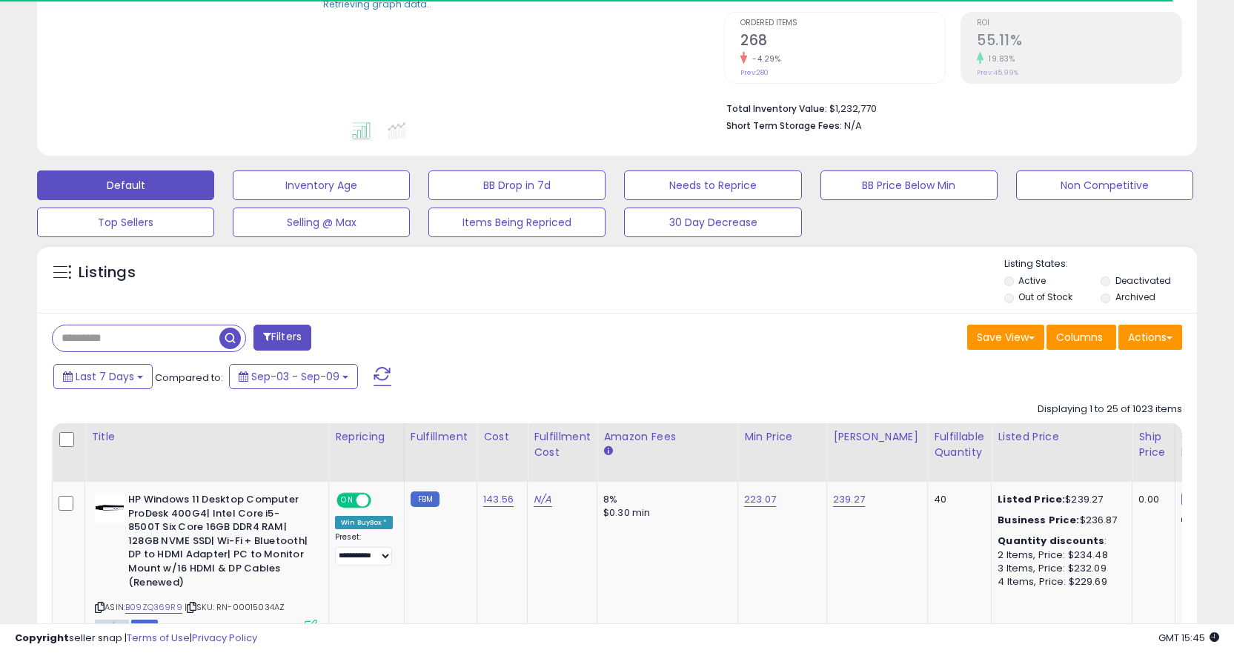 The image size is (1234, 653). I want to click on h2: 55.11%, so click(1079, 42).